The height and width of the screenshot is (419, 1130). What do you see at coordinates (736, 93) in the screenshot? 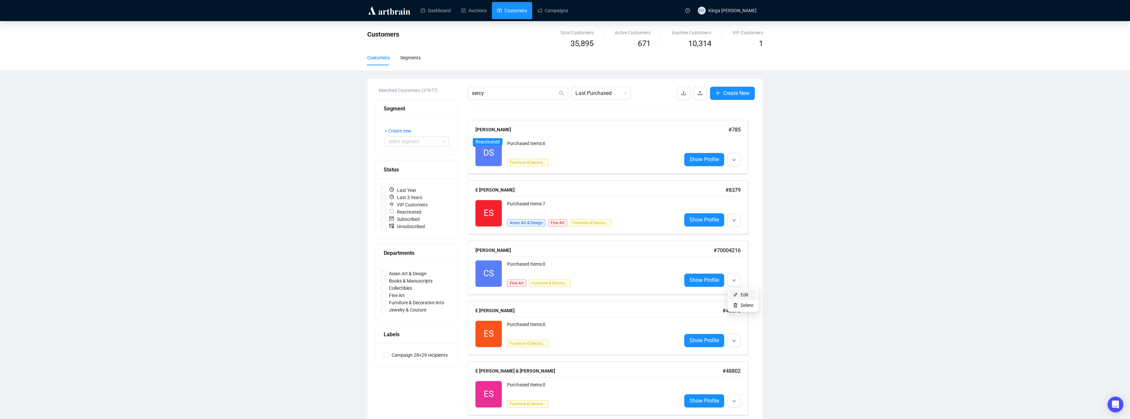
I see `span: Create New` at bounding box center [736, 93].